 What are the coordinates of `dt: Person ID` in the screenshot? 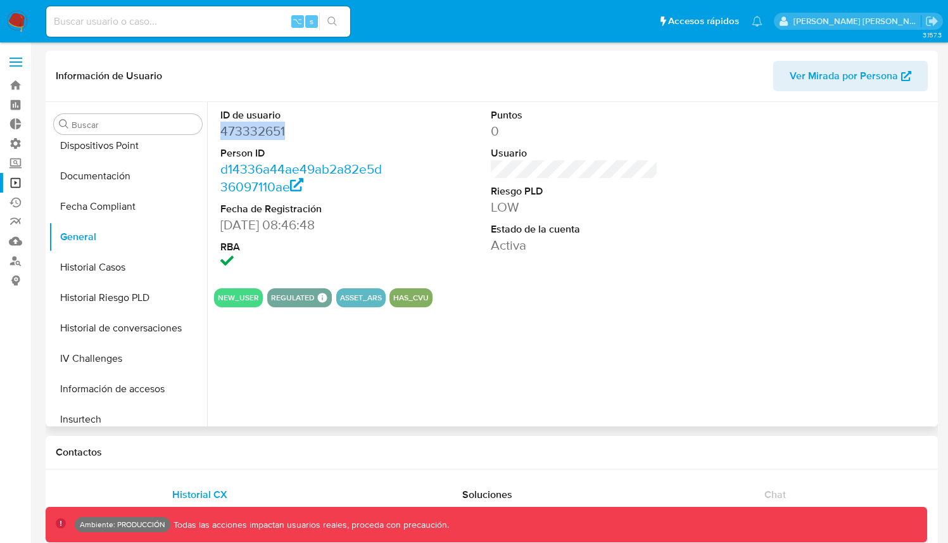 It's located at (304, 153).